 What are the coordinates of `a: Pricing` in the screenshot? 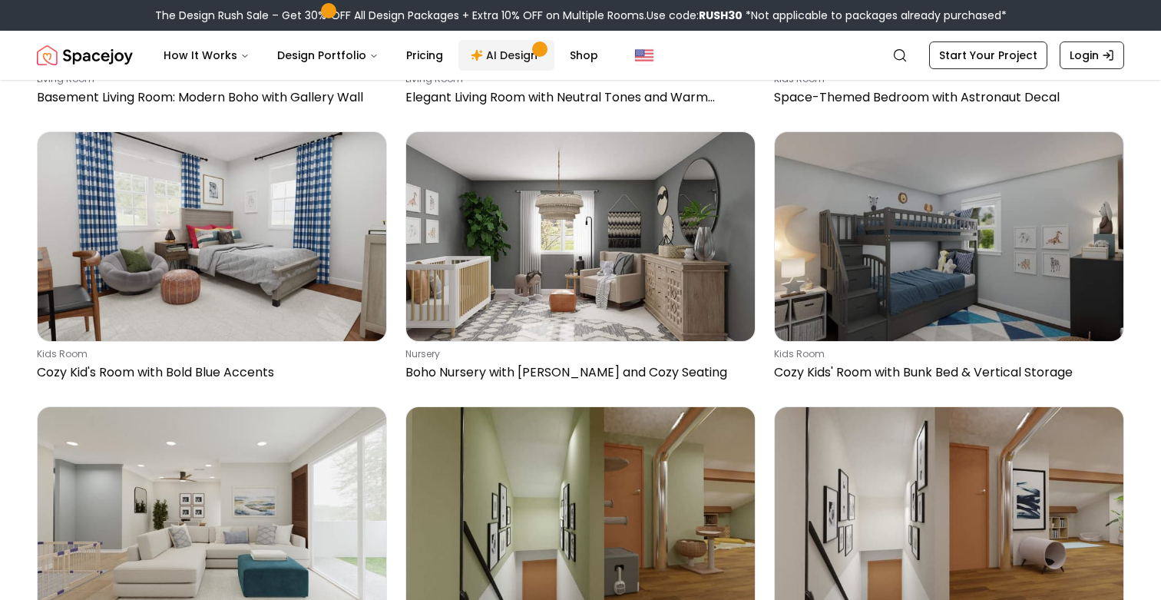 It's located at (425, 55).